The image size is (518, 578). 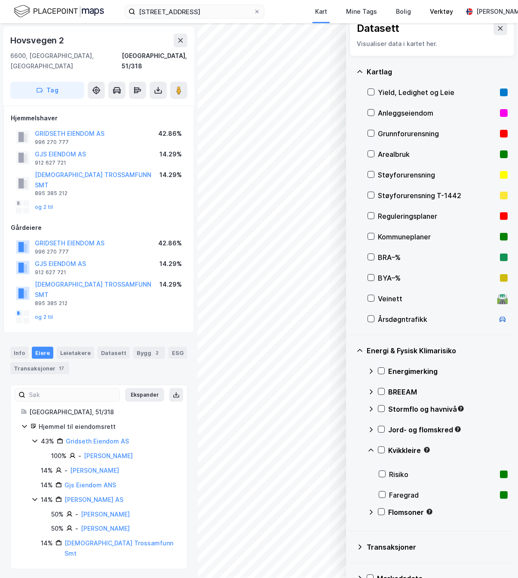 What do you see at coordinates (72, 395) in the screenshot?
I see `input: Søk` at bounding box center [72, 395].